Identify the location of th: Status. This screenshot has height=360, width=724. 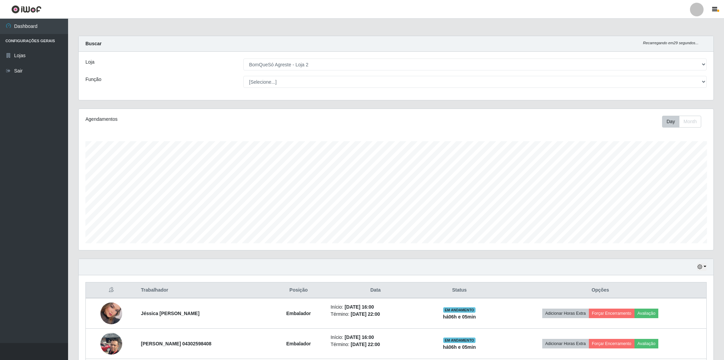
(459, 290).